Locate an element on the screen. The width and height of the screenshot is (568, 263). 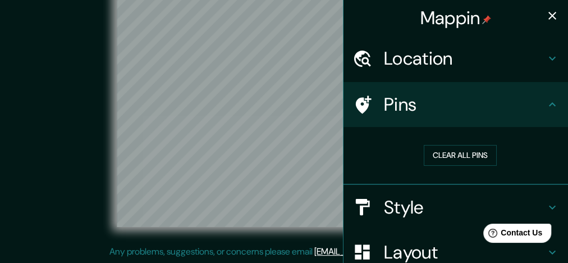
h4: Mappin is located at coordinates (456, 18).